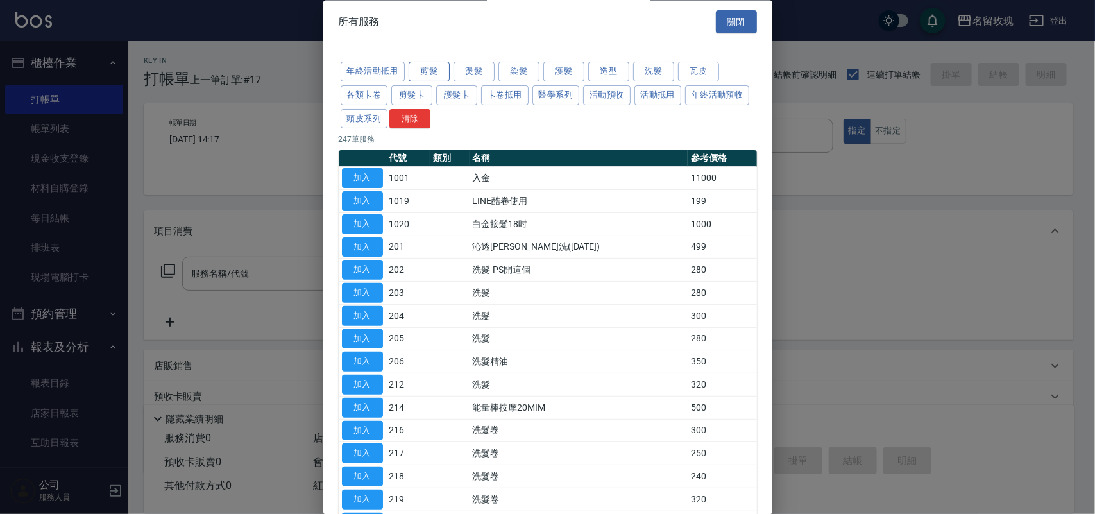 Image resolution: width=1095 pixels, height=514 pixels. Describe the element at coordinates (410, 119) in the screenshot. I see `button: 清除` at that location.